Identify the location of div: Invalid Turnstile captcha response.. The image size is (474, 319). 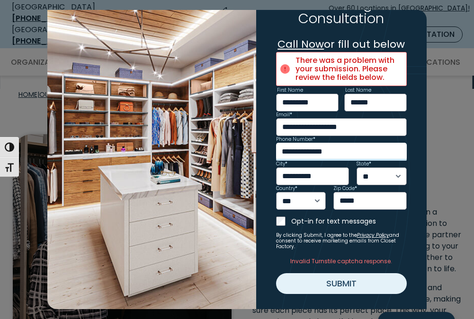
(341, 261).